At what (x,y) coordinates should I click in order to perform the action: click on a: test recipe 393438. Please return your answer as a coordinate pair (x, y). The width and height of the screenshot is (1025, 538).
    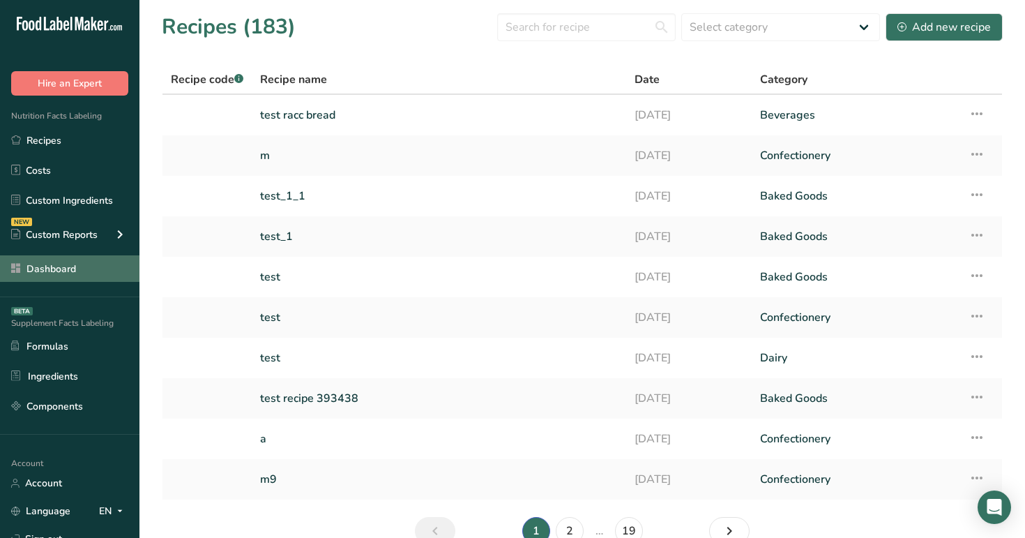
    Looking at the image, I should click on (439, 398).